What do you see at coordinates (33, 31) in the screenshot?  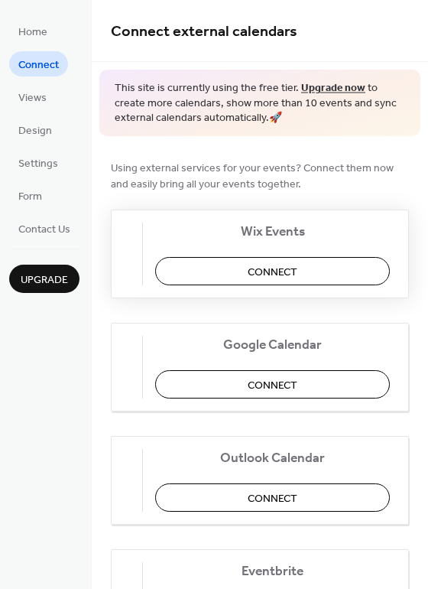 I see `a: Home` at bounding box center [33, 31].